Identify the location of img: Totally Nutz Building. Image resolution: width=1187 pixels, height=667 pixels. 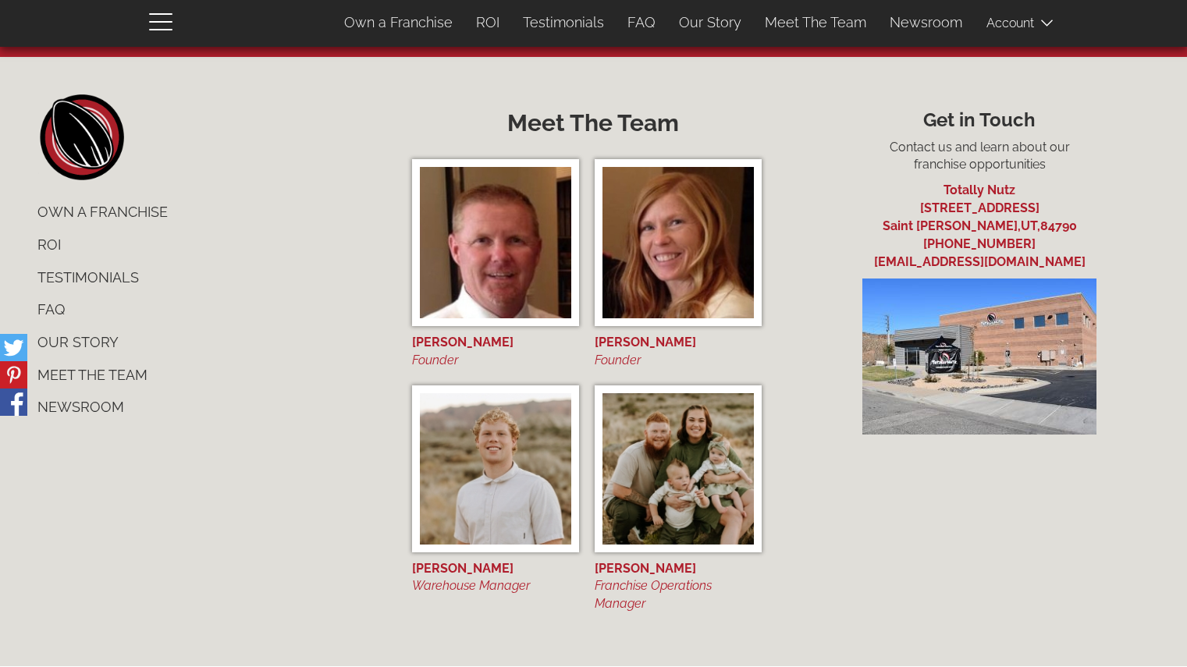
(979, 357).